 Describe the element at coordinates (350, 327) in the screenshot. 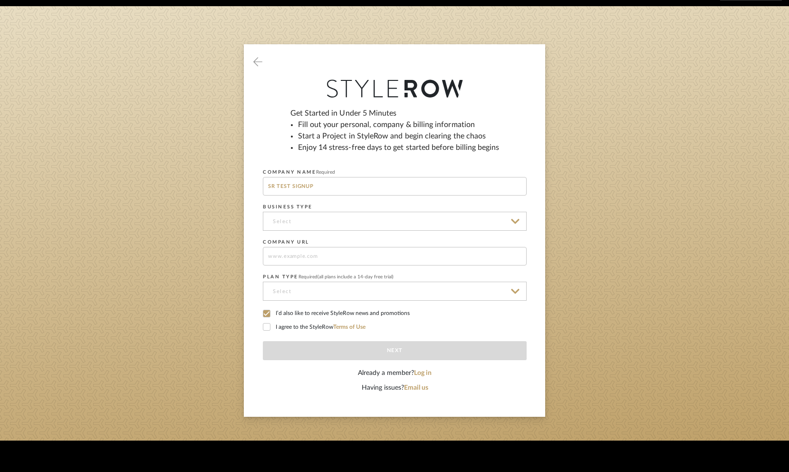

I see `a: Terms of Use` at that location.